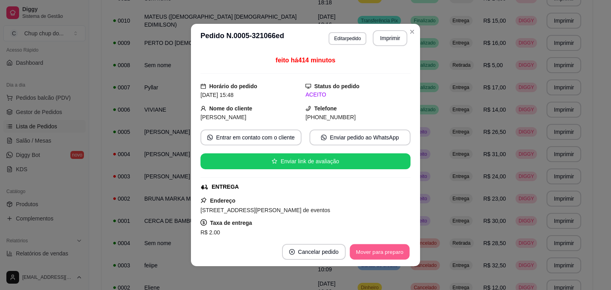 The image size is (611, 290). What do you see at coordinates (231, 223) in the screenshot?
I see `strong: Taxa de entrega` at bounding box center [231, 223].